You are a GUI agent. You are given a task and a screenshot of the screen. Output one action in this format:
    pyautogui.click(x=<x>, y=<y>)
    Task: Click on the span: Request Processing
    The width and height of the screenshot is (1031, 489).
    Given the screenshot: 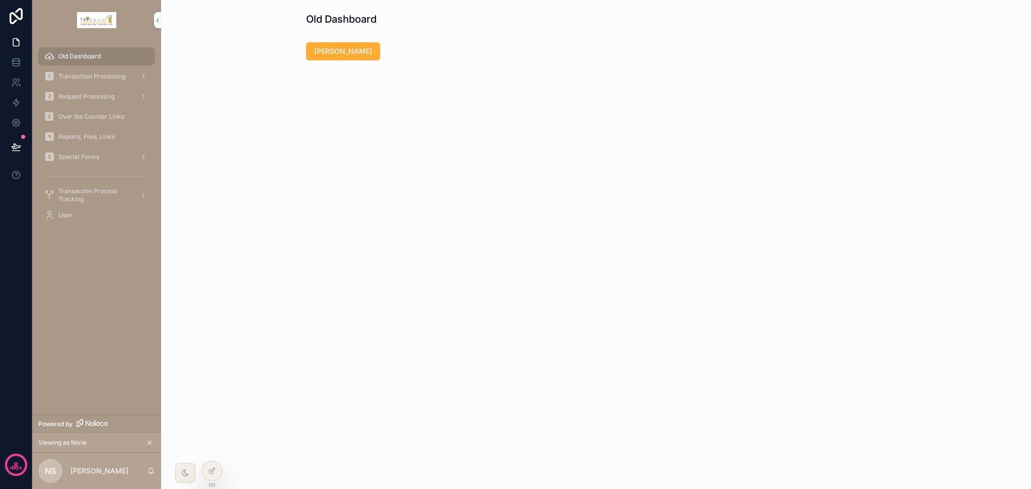 What is the action you would take?
    pyautogui.click(x=87, y=97)
    